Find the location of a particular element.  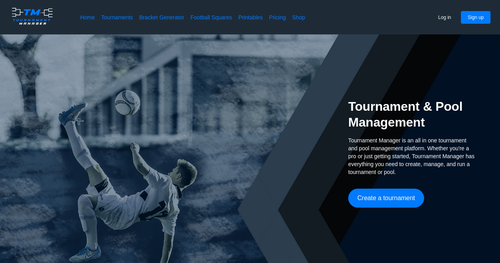

a: Bracket Generator is located at coordinates (162, 17).